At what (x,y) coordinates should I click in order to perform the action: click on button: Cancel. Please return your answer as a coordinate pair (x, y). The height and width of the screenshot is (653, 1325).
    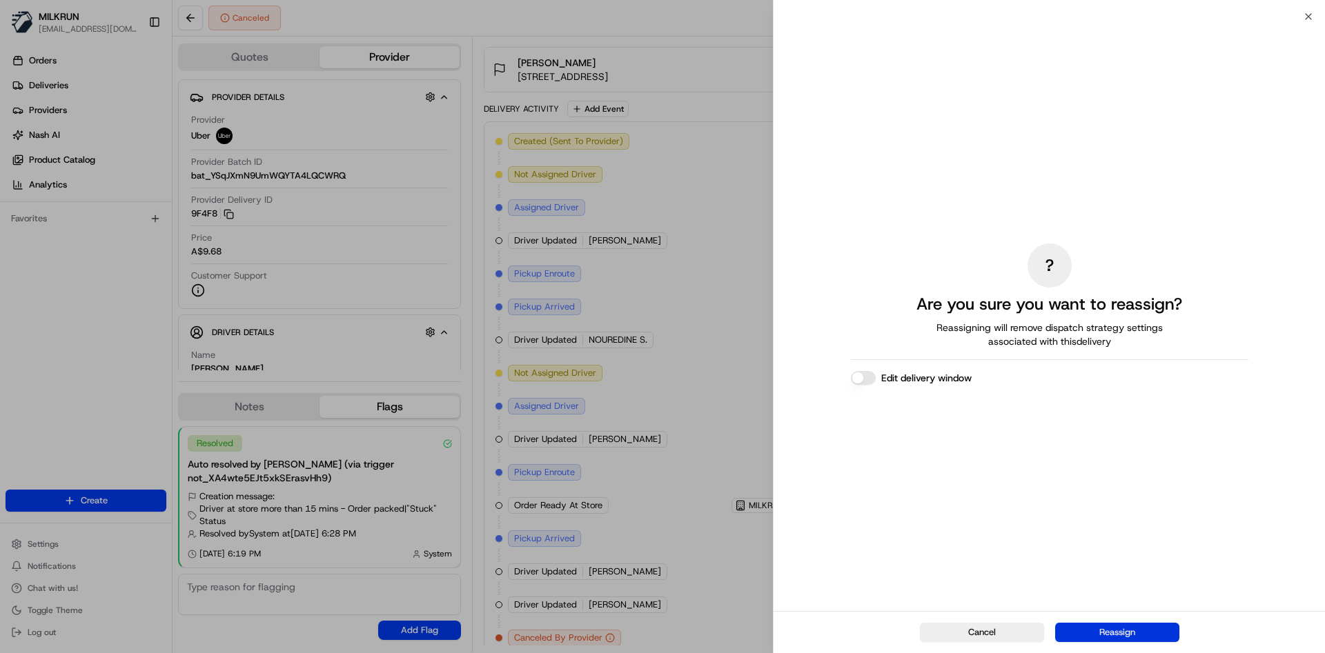
    Looking at the image, I should click on (982, 633).